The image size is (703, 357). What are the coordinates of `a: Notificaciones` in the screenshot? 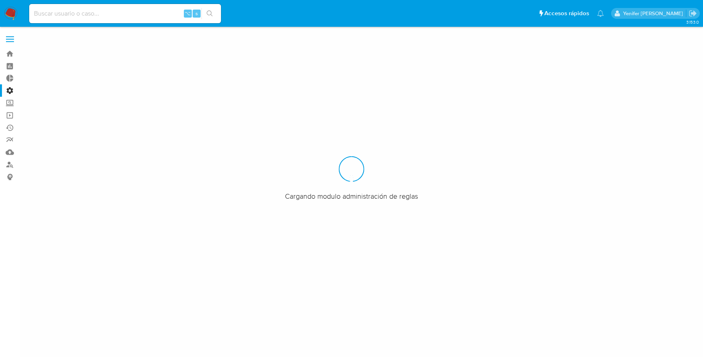 It's located at (601, 13).